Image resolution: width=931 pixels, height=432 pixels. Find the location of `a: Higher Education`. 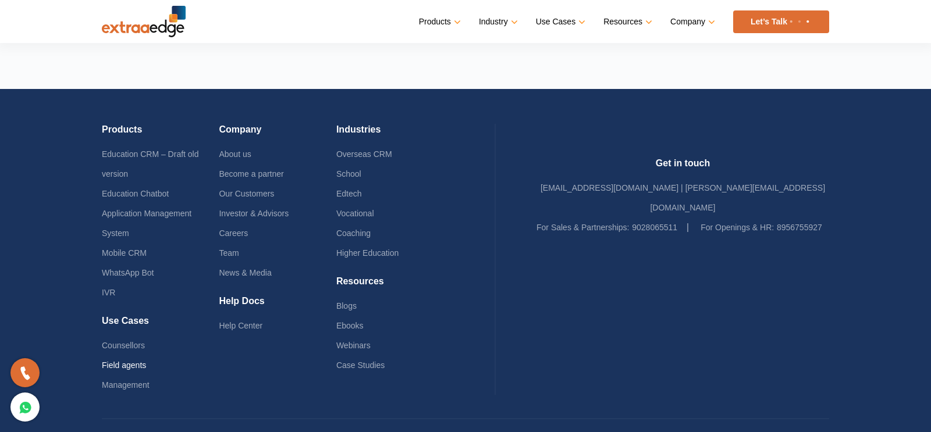

a: Higher Education is located at coordinates (367, 253).